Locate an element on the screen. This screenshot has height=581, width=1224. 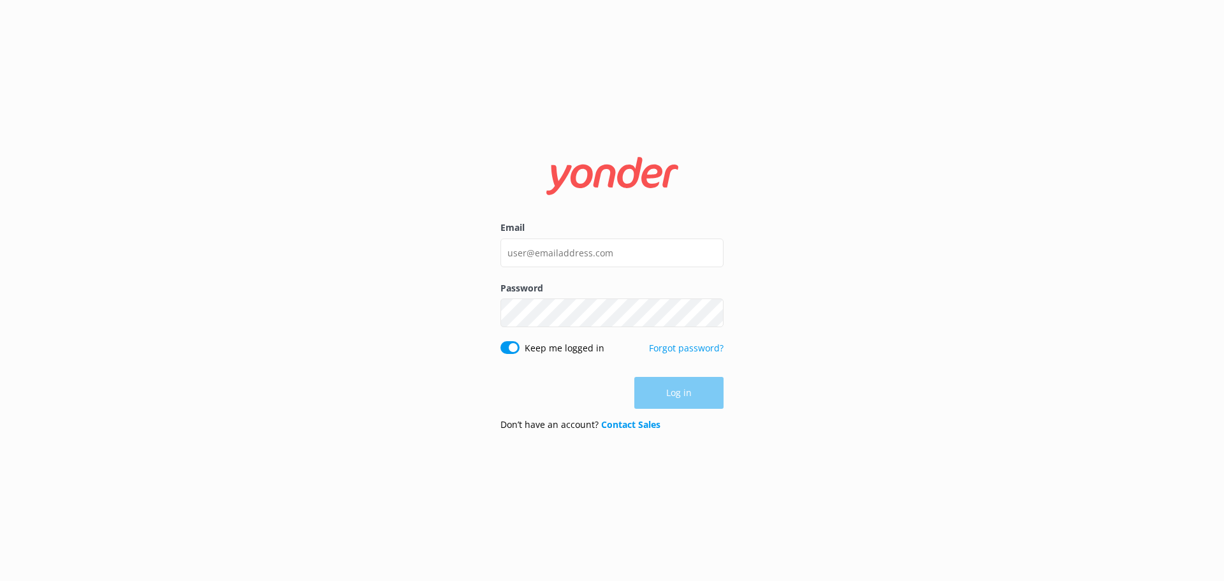
a: Contact Sales is located at coordinates (631, 424).